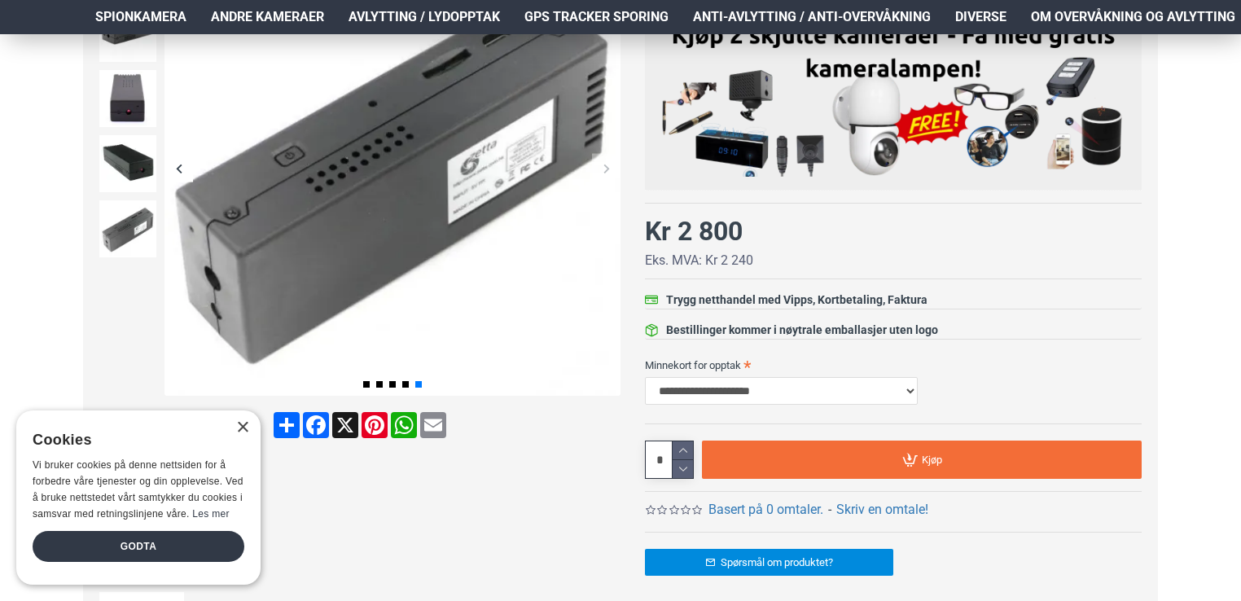  What do you see at coordinates (267, 17) in the screenshot?
I see `span: Andre kameraer` at bounding box center [267, 17].